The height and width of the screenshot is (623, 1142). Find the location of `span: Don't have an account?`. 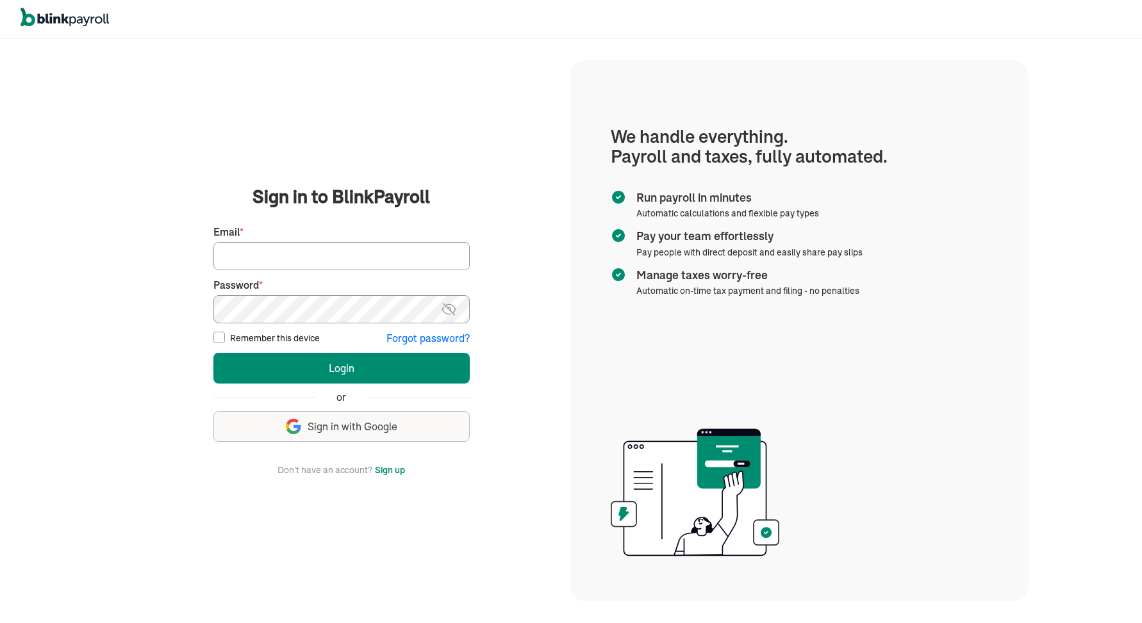

span: Don't have an account? is located at coordinates (325, 470).